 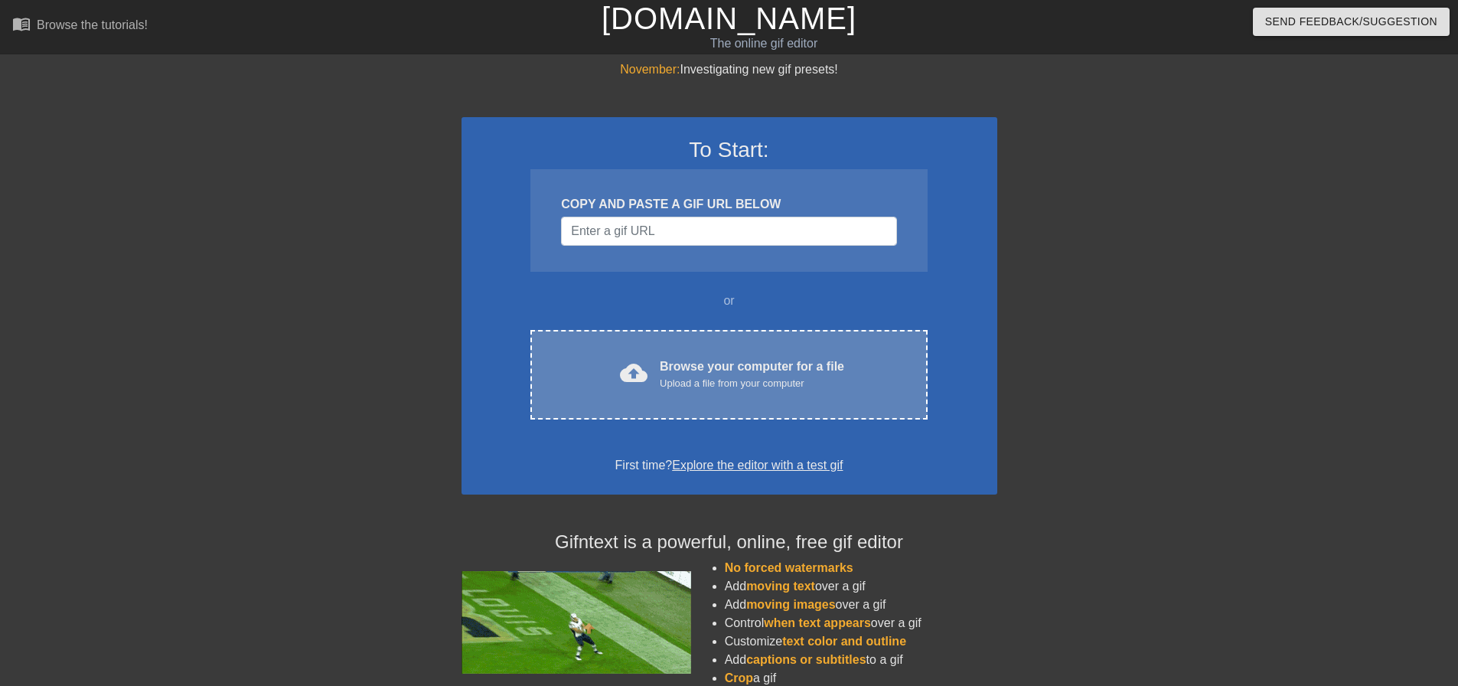 What do you see at coordinates (757, 464) in the screenshot?
I see `a: Explore the editor with a test gif` at bounding box center [757, 464].